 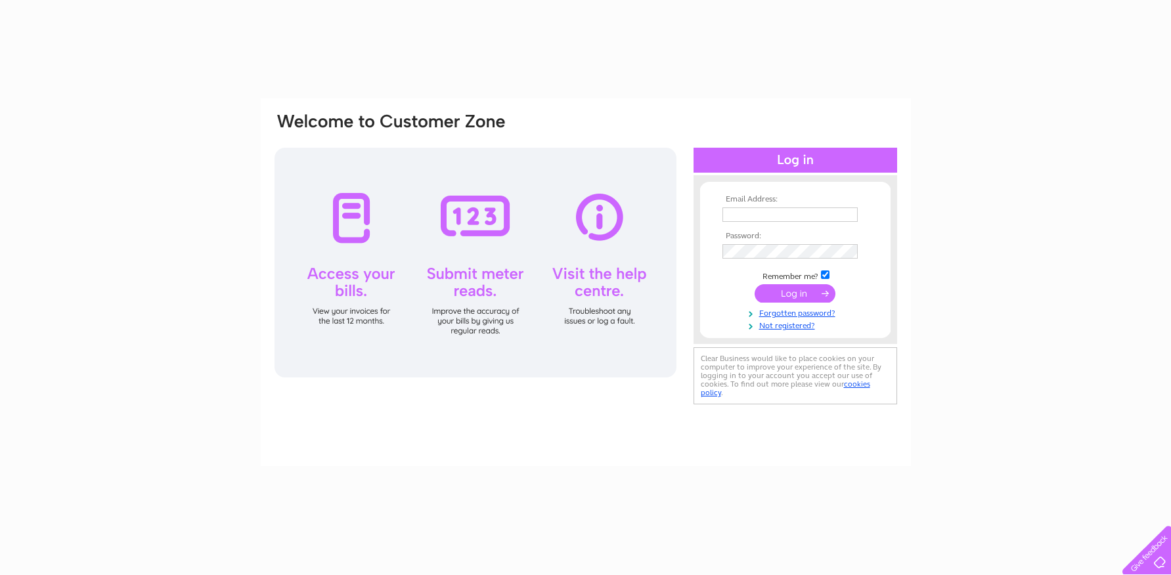 What do you see at coordinates (796, 312) in the screenshot?
I see `a: Forgotten password?` at bounding box center [796, 312].